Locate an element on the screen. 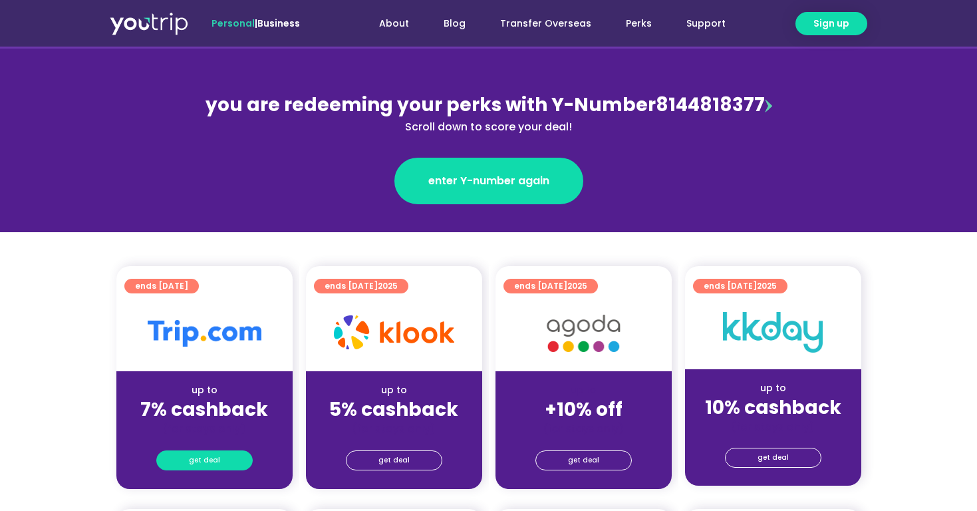 The width and height of the screenshot is (977, 511). a: About is located at coordinates (394, 23).